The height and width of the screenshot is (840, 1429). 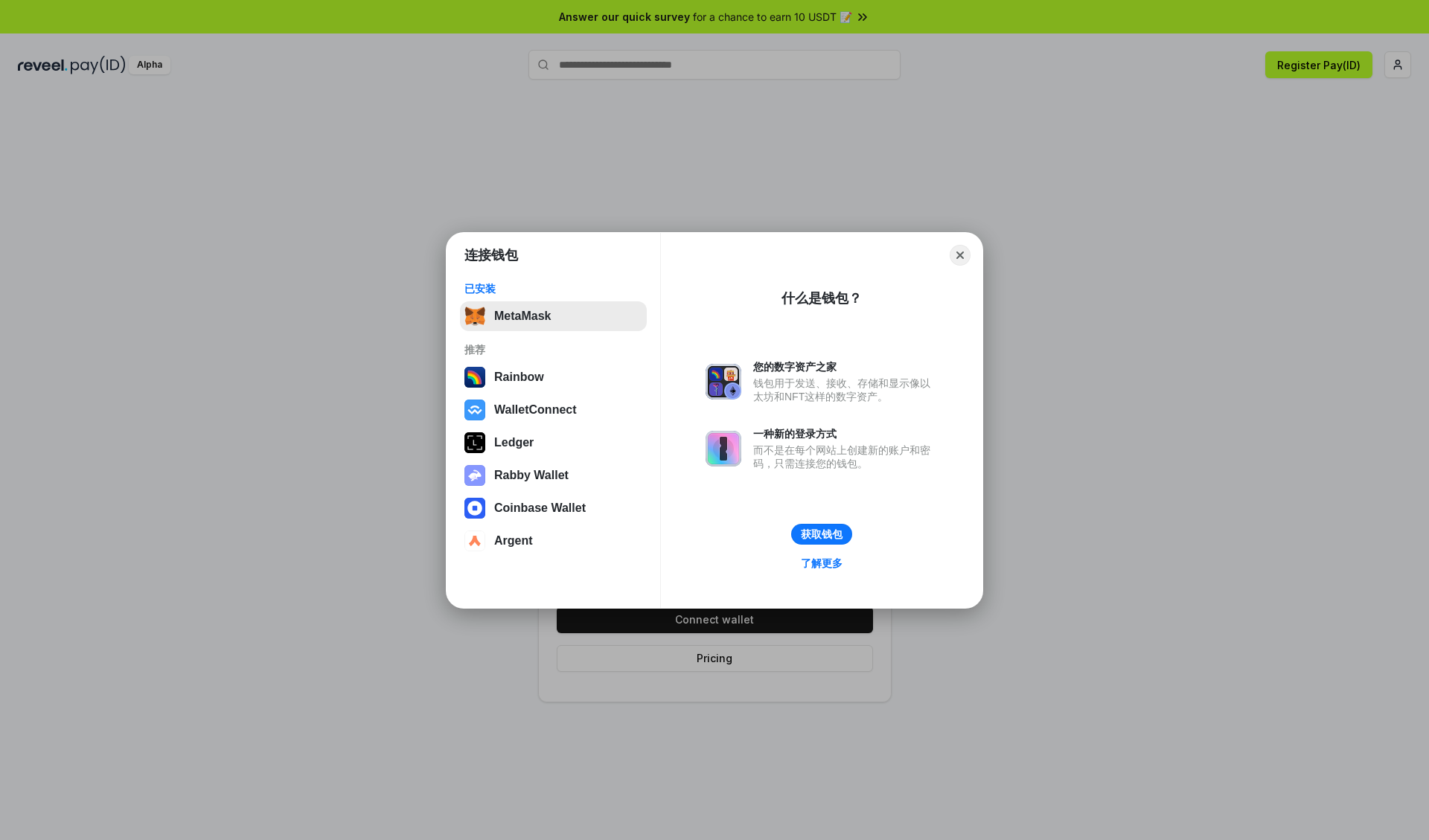 What do you see at coordinates (960, 255) in the screenshot?
I see `button: Close` at bounding box center [960, 255].